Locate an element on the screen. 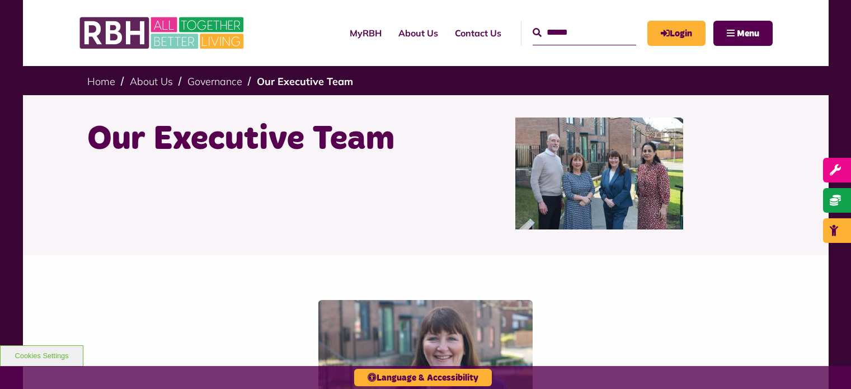 Image resolution: width=851 pixels, height=389 pixels. a: Home is located at coordinates (101, 81).